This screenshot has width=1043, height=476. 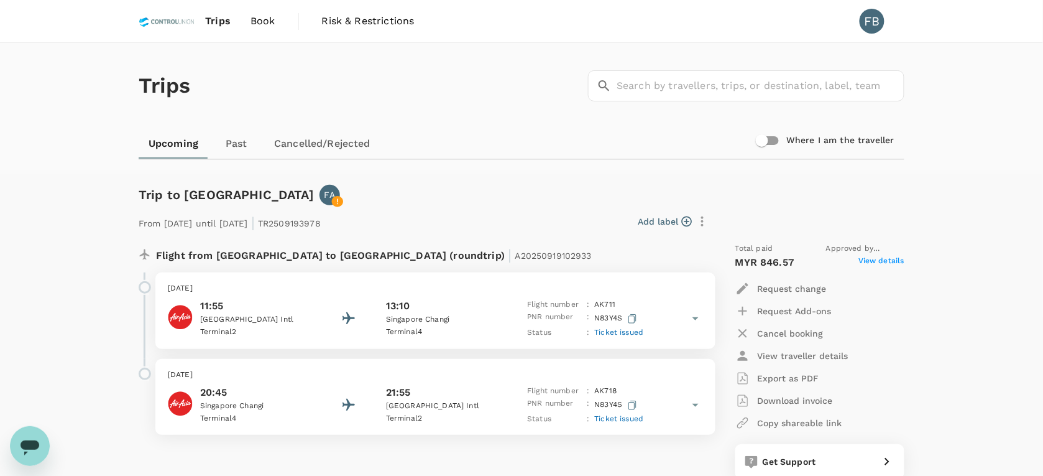 What do you see at coordinates (665, 221) in the screenshot?
I see `button: Add label` at bounding box center [665, 221].